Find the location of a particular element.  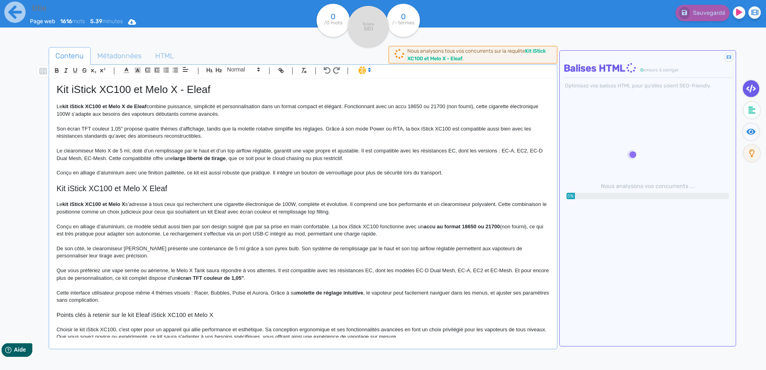

span: HTML is located at coordinates (164, 56).